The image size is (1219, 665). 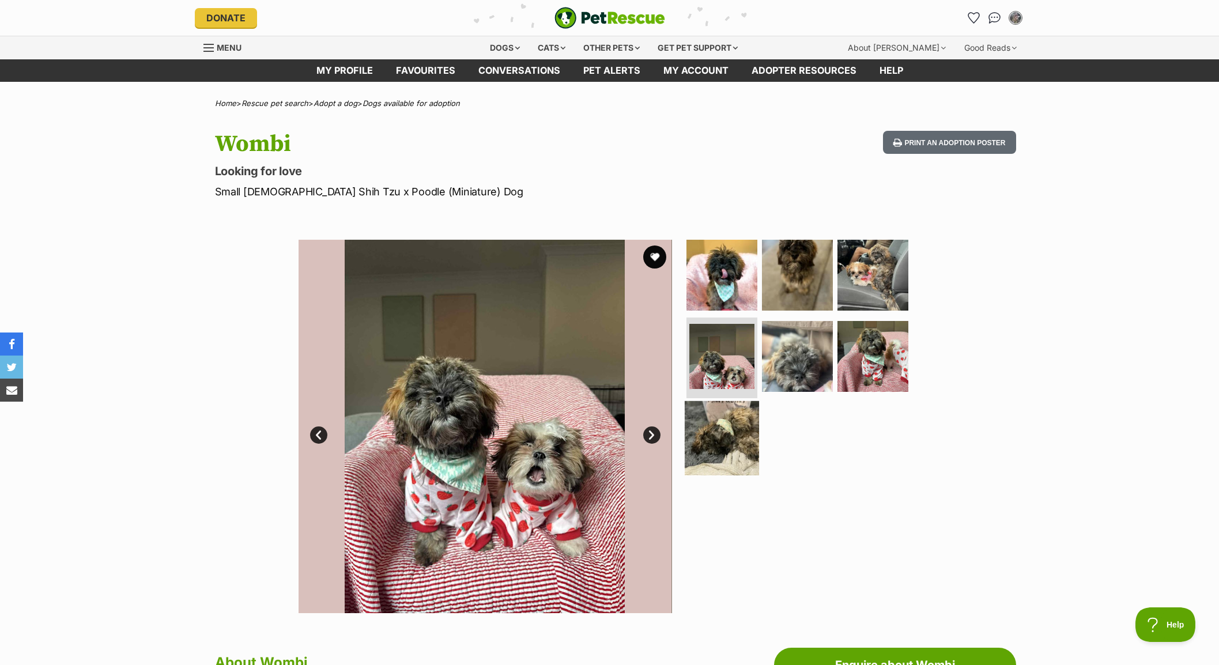 What do you see at coordinates (519, 70) in the screenshot?
I see `a: conversations` at bounding box center [519, 70].